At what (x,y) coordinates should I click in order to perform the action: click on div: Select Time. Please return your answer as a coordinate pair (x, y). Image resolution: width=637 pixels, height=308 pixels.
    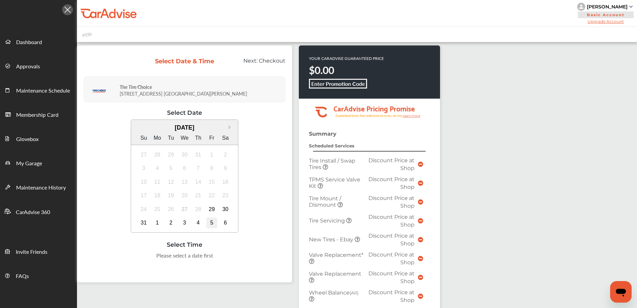
    Looking at the image, I should click on (185, 244).